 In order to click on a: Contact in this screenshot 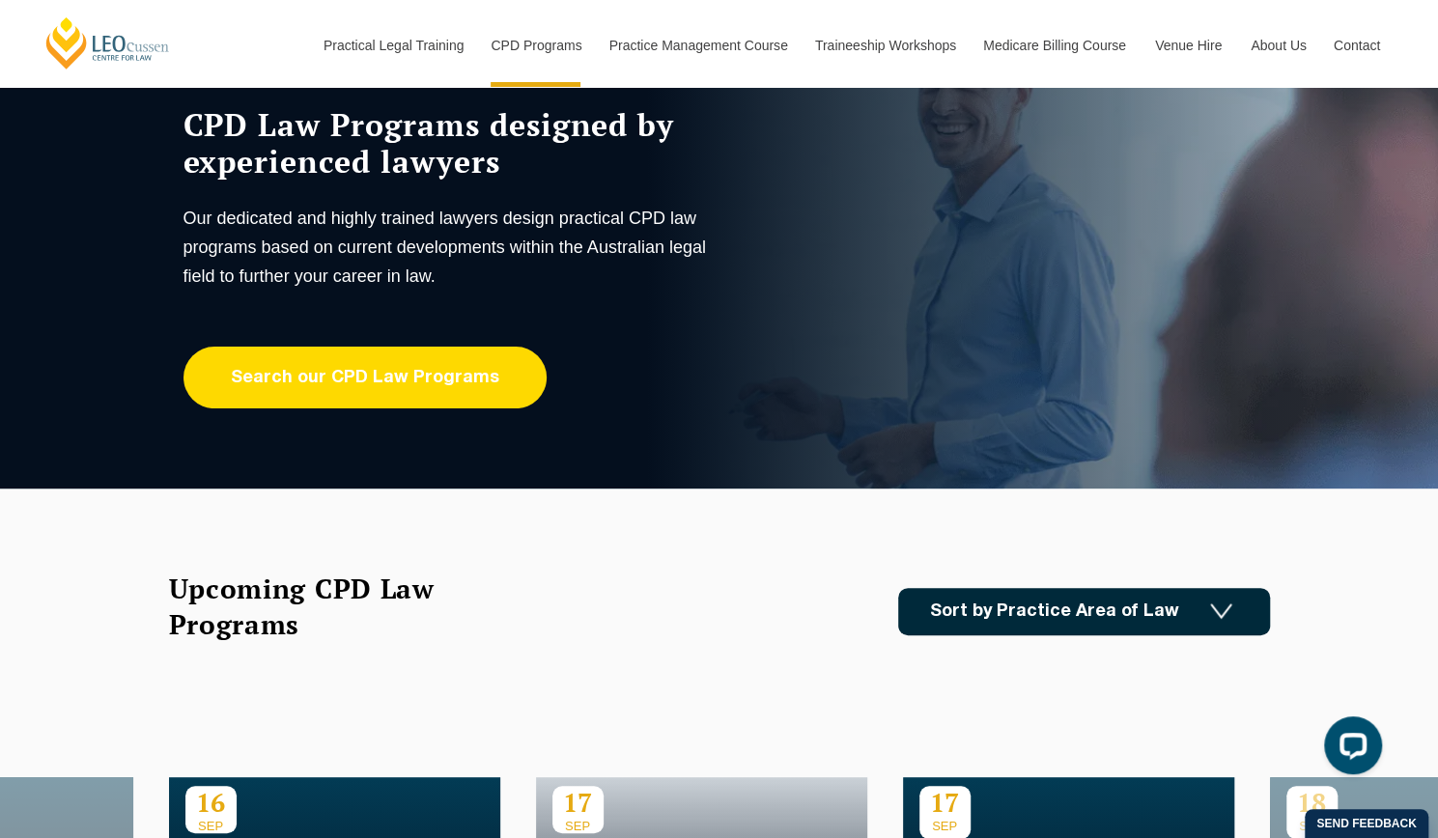, I will do `click(1357, 45)`.